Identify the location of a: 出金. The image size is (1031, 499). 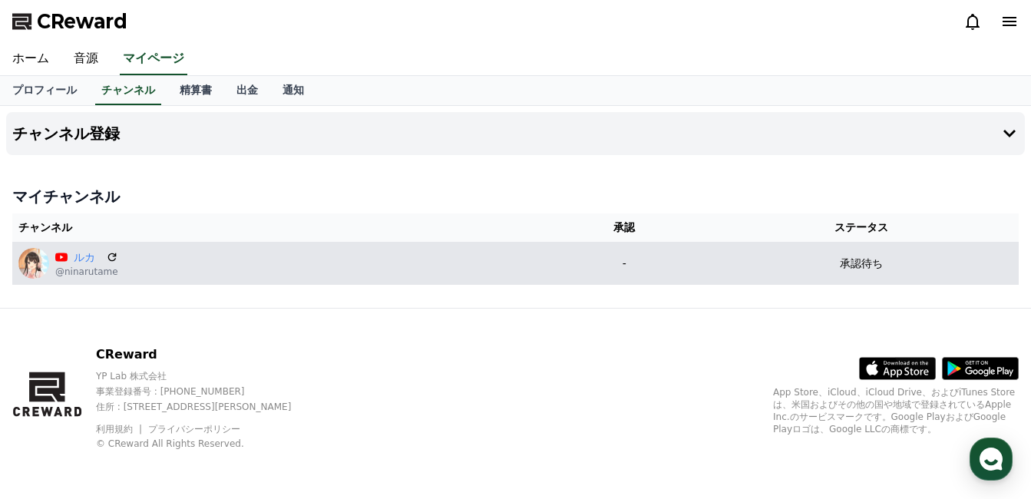
(247, 91).